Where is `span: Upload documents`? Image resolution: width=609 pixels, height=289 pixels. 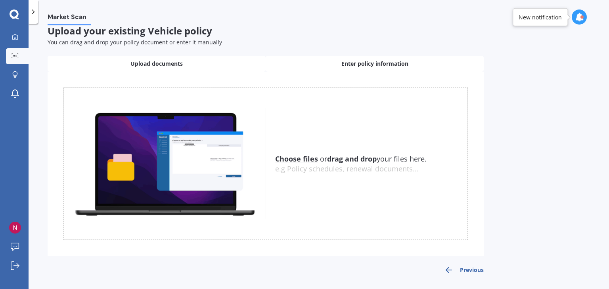 span: Upload documents is located at coordinates (157, 64).